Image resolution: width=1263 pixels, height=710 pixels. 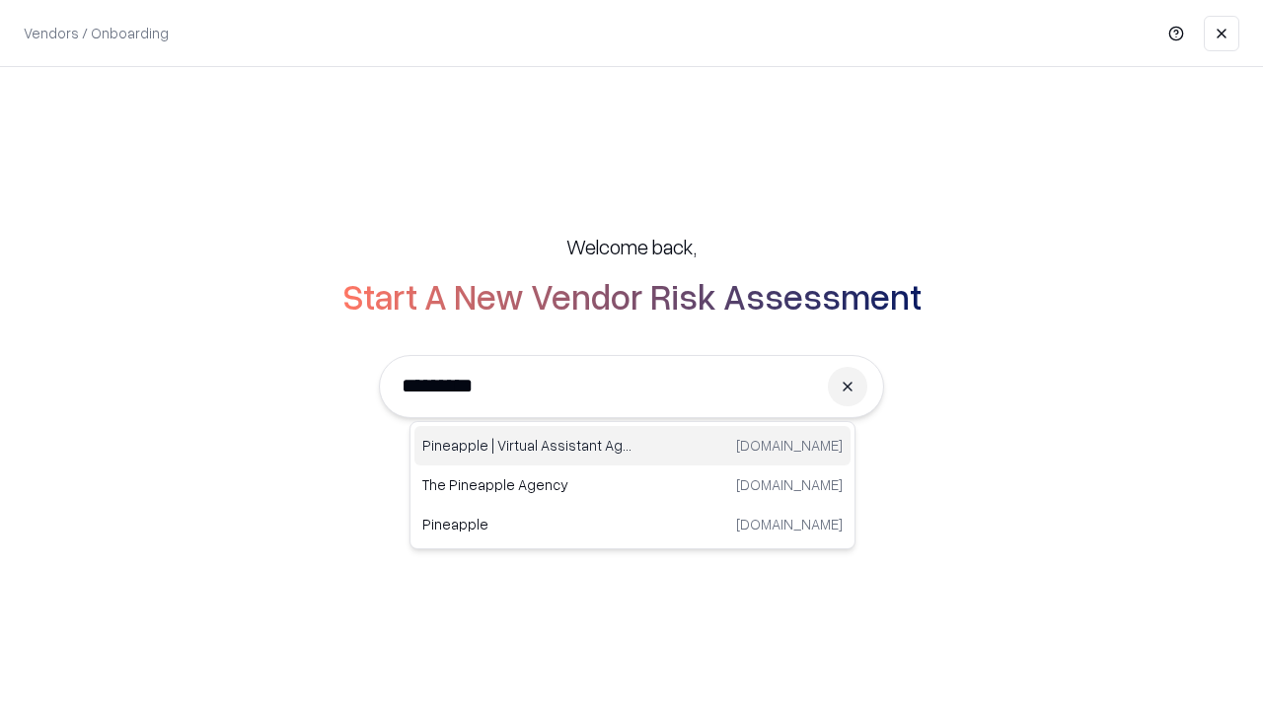 I want to click on div: Suggestions, so click(x=632, y=485).